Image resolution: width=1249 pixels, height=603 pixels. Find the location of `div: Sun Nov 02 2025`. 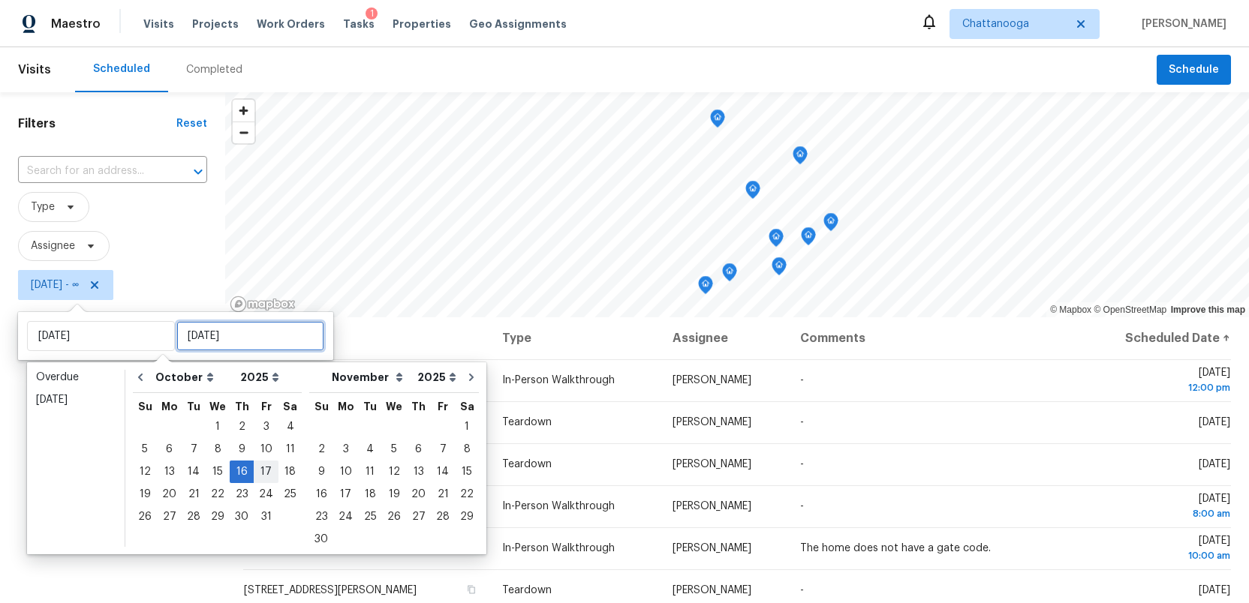

div: Sun Nov 02 2025 is located at coordinates (321, 450).